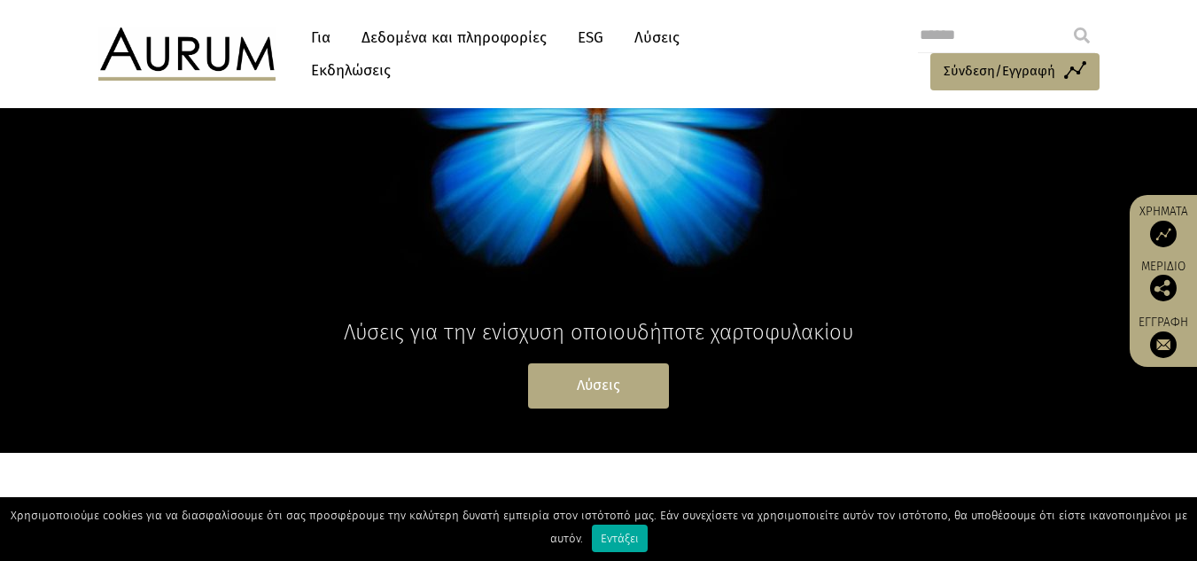 This screenshot has height=561, width=1197. Describe the element at coordinates (1164, 345) in the screenshot. I see `img: Εγγραφείτε στο ενημερωτικό μας δελτίο` at that location.